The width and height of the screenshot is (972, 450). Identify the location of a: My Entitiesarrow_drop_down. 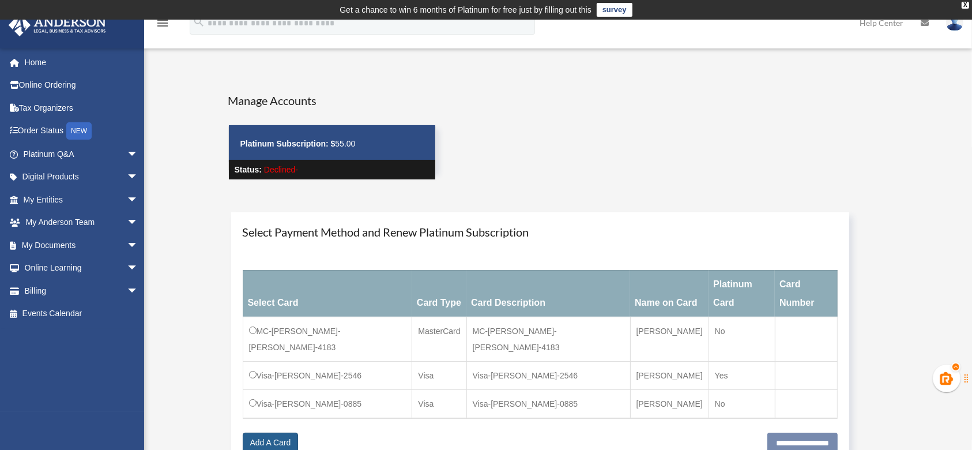
(82, 200).